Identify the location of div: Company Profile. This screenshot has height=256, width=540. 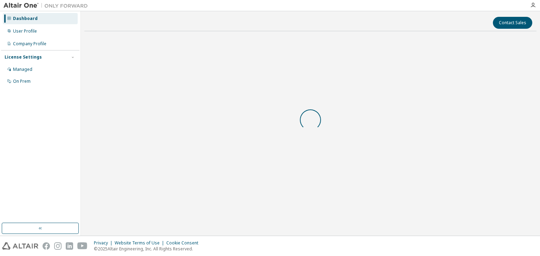
(30, 44).